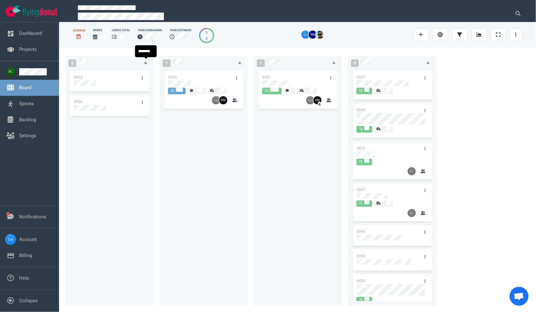 Image resolution: width=536 pixels, height=312 pixels. What do you see at coordinates (78, 77) in the screenshot?
I see `a: #365` at bounding box center [78, 77].